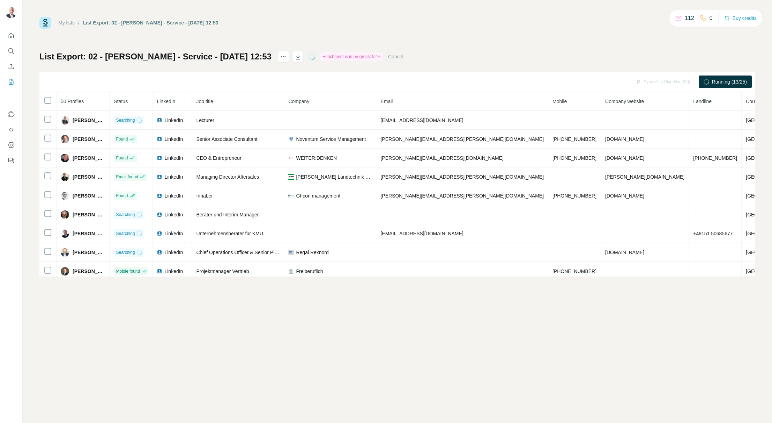 The width and height of the screenshot is (772, 423). I want to click on div: Enrichment is in progress: 52%, so click(352, 57).